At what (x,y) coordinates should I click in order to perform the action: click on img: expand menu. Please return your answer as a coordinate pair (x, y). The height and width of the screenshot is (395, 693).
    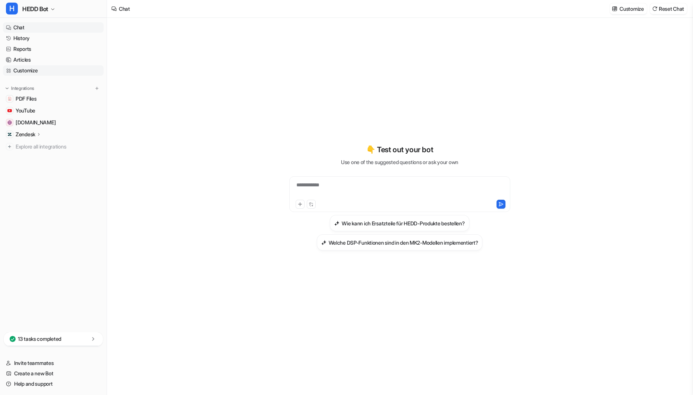
    Looking at the image, I should click on (7, 88).